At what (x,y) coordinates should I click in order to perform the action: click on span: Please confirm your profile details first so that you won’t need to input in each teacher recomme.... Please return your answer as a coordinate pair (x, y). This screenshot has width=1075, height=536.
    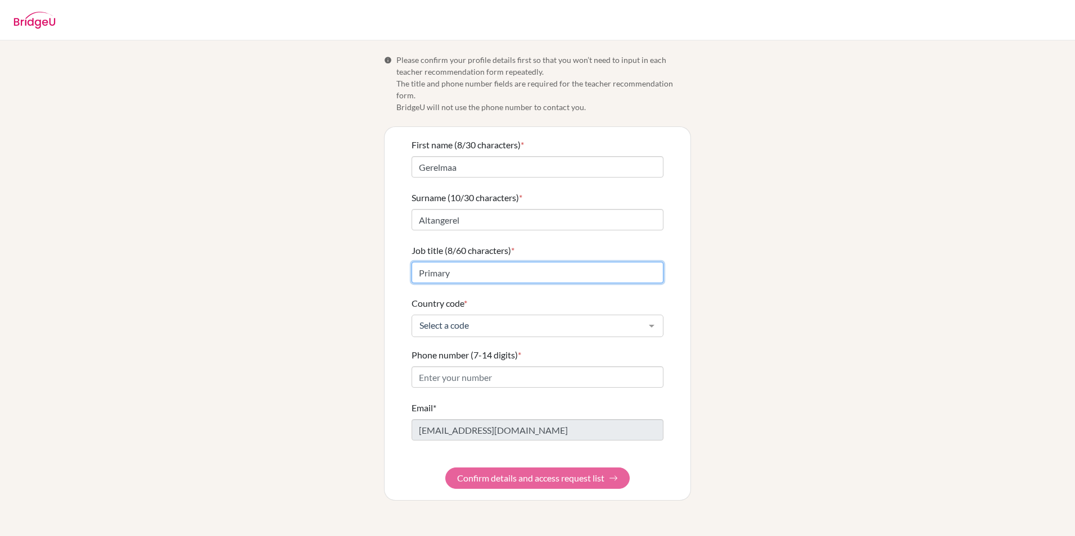
    Looking at the image, I should click on (544, 83).